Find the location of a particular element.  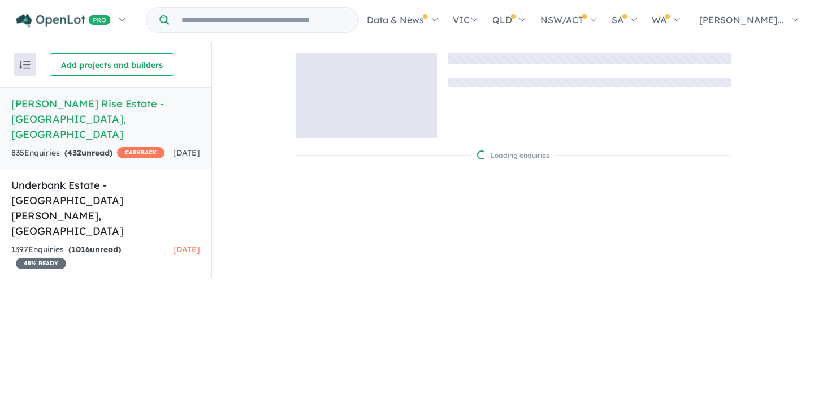

button: Add projects and builders is located at coordinates (112, 64).